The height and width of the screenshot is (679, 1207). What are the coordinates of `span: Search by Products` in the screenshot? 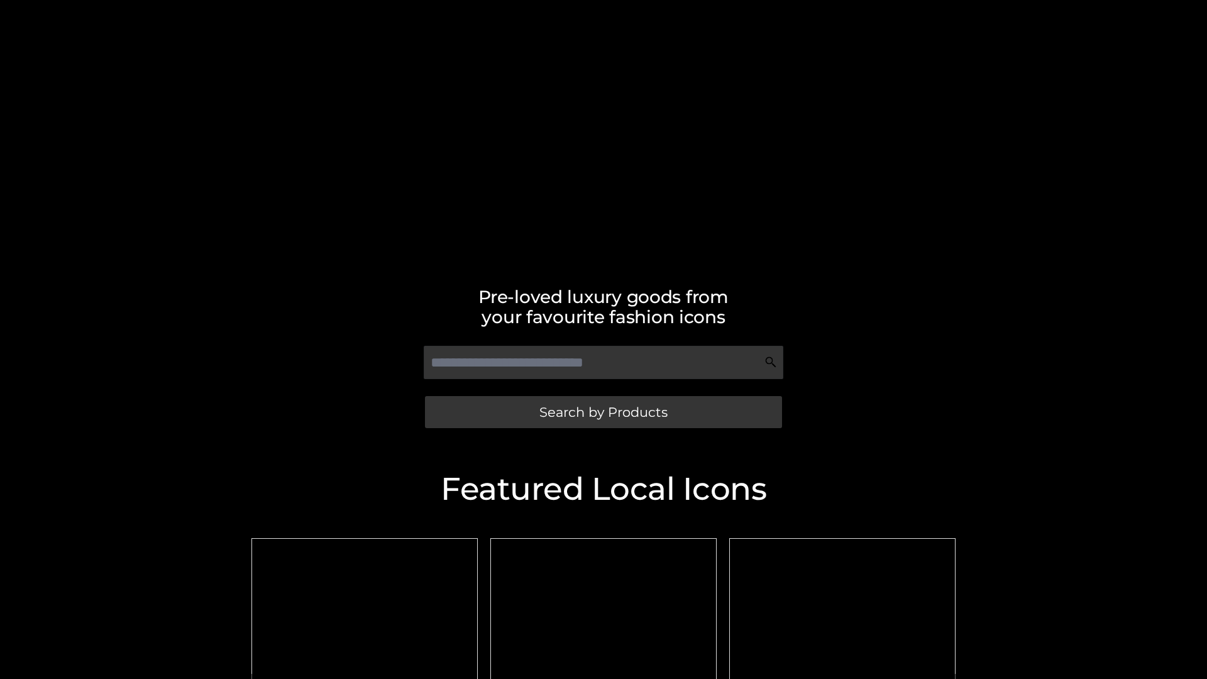 It's located at (603, 412).